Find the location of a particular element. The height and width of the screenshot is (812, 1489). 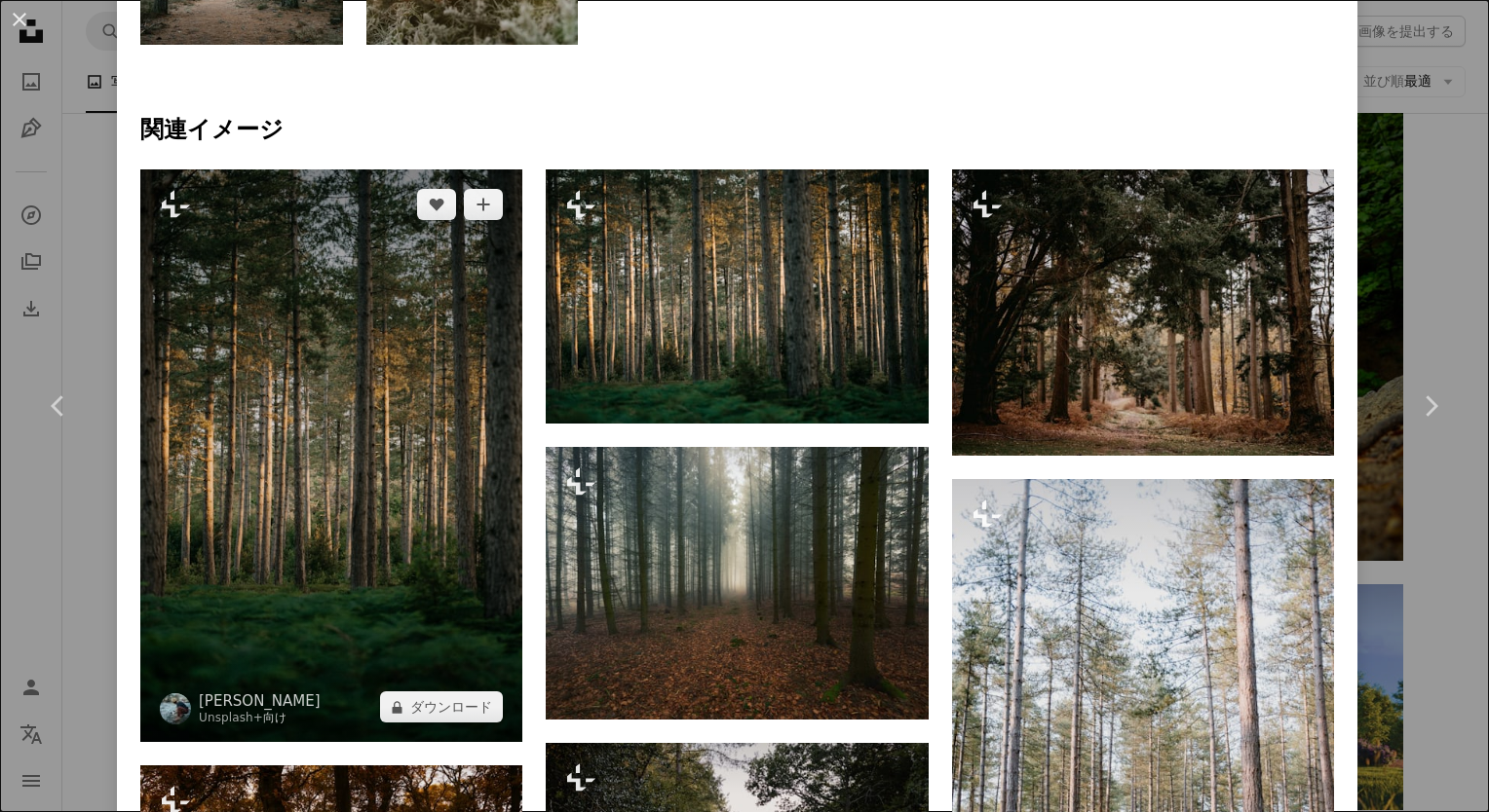

button: いいね！ is located at coordinates (437, 204).